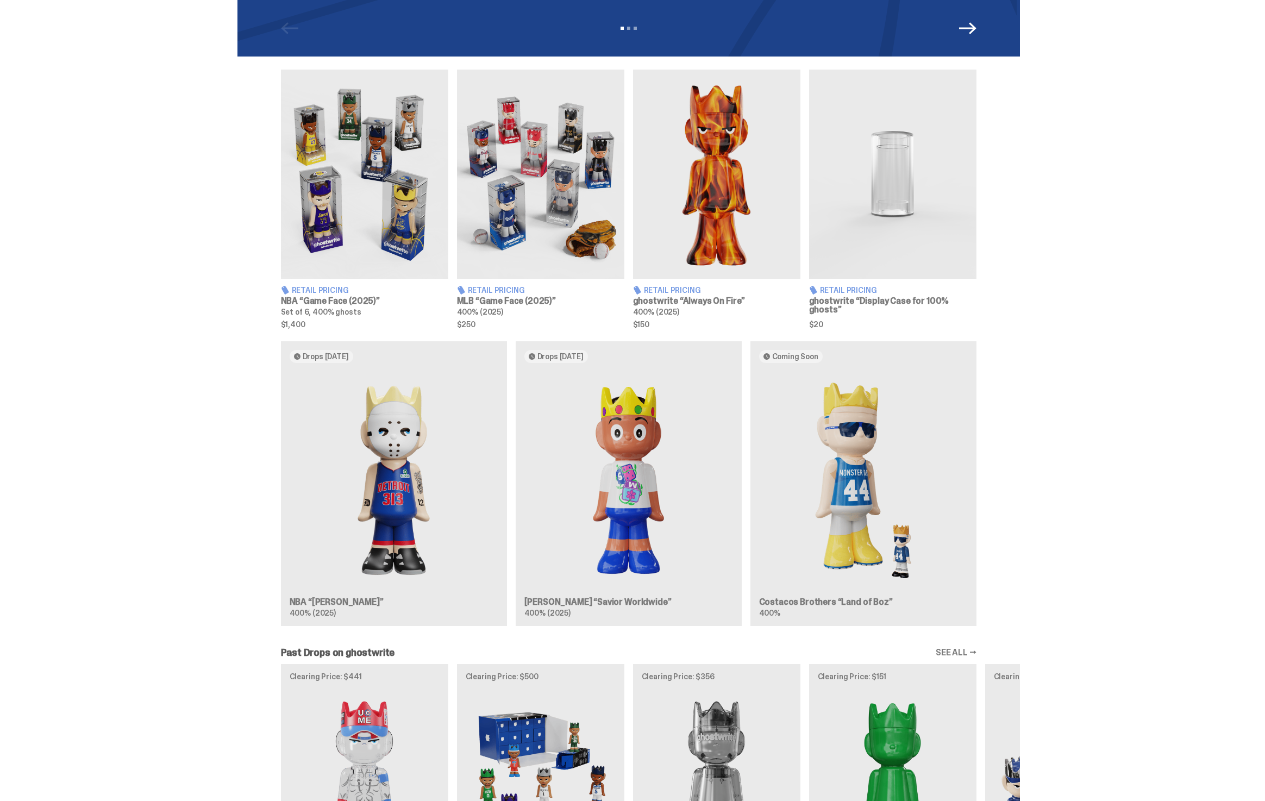  I want to click on img: Eminem, so click(394, 480).